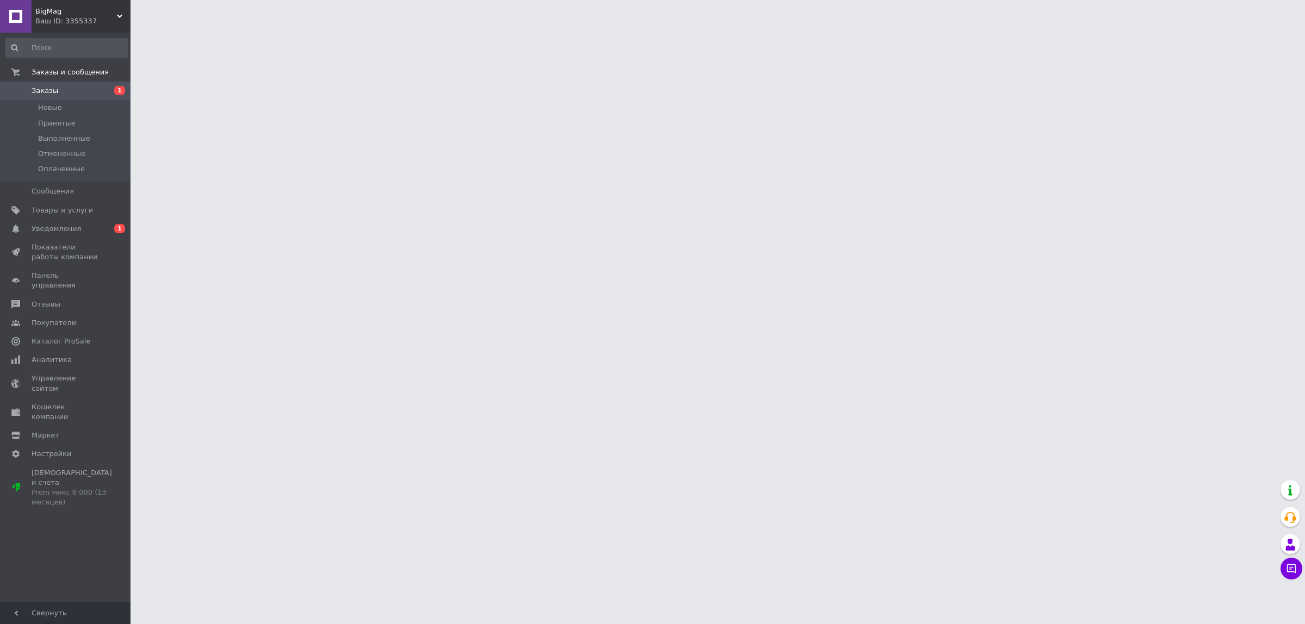 The image size is (1305, 624). What do you see at coordinates (70, 72) in the screenshot?
I see `span: Заказы и сообщения` at bounding box center [70, 72].